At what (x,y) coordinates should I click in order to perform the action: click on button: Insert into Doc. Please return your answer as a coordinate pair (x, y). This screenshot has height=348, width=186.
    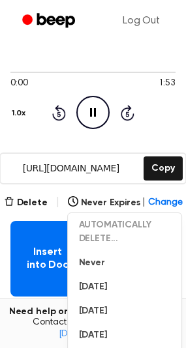
    Looking at the image, I should click on (48, 259).